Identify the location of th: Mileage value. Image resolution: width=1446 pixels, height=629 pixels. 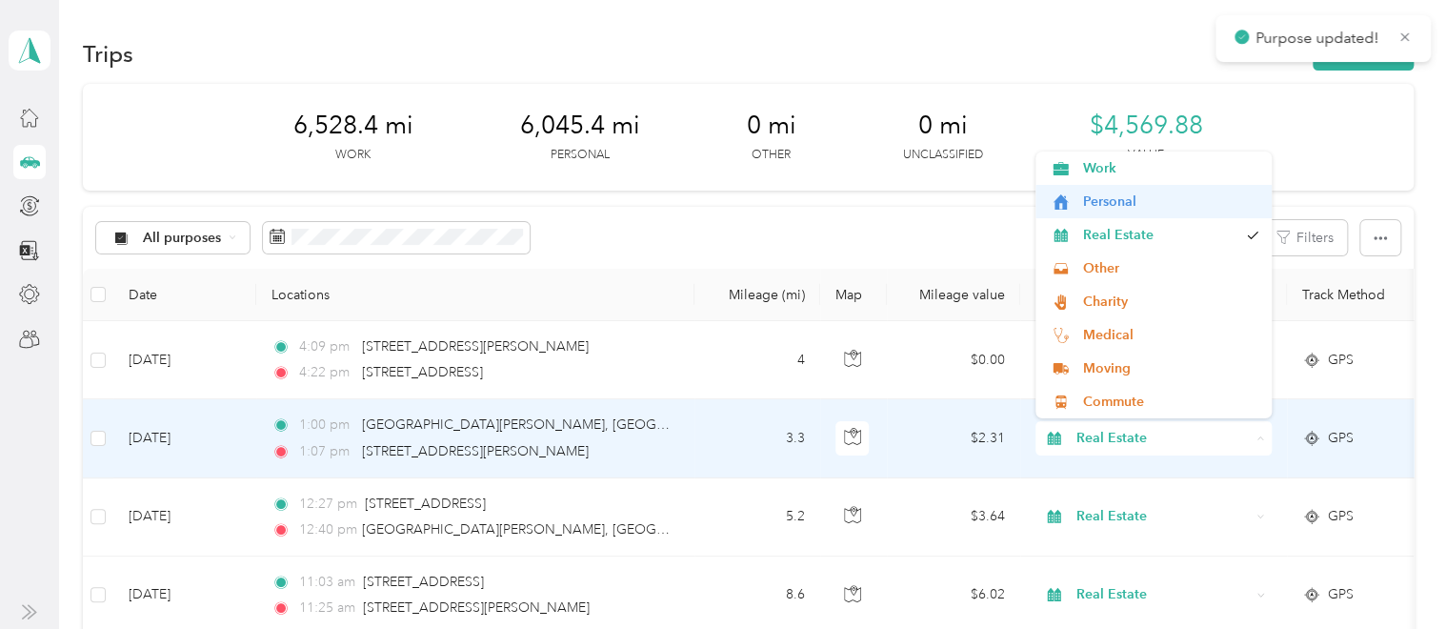
(954, 294).